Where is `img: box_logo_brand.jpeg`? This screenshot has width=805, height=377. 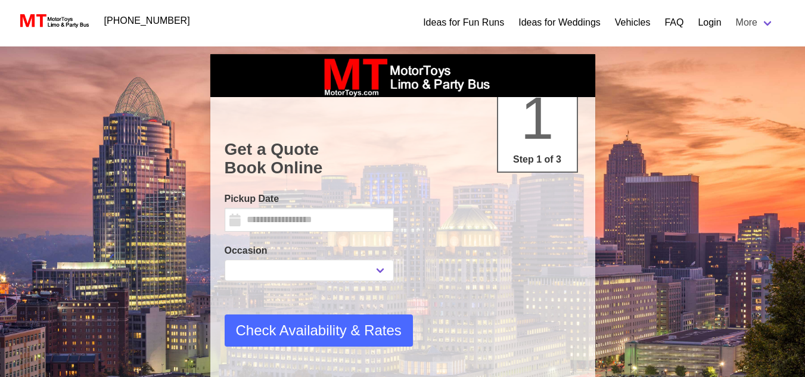 img: box_logo_brand.jpeg is located at coordinates (403, 76).